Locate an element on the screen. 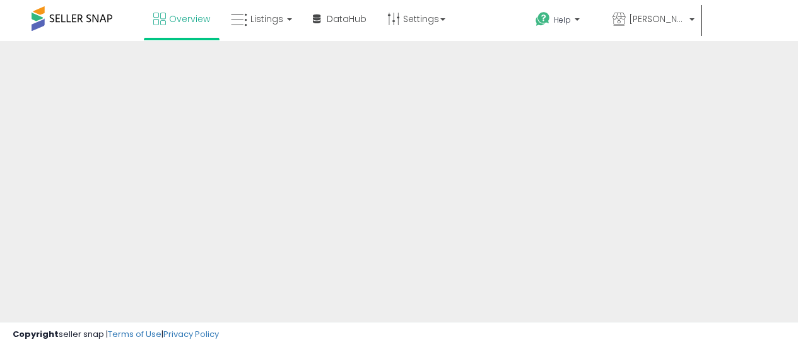 This screenshot has width=798, height=347. i: Get Help is located at coordinates (542, 19).